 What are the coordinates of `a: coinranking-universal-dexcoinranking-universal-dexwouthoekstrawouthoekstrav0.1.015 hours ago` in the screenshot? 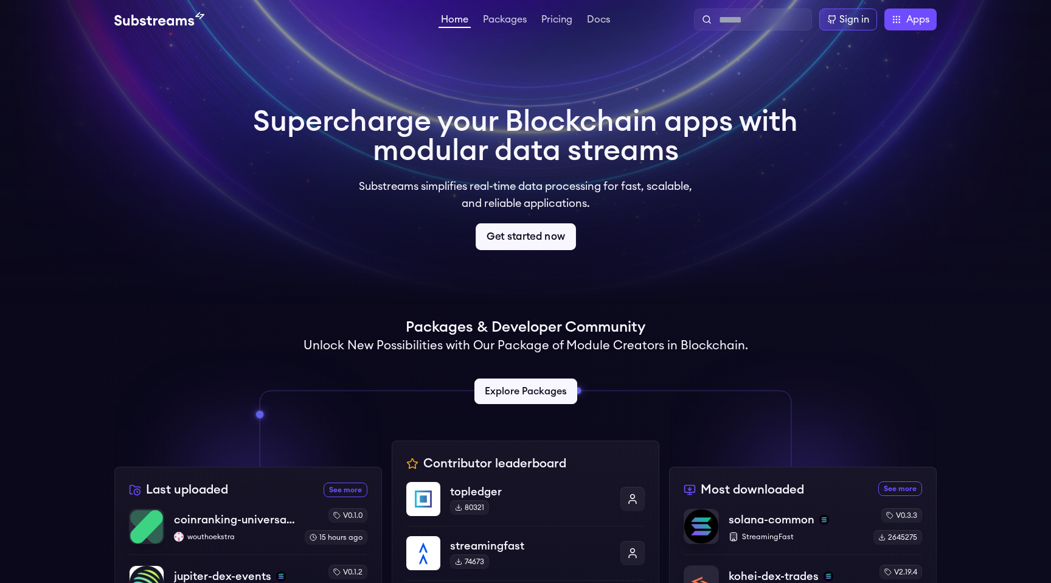 It's located at (248, 531).